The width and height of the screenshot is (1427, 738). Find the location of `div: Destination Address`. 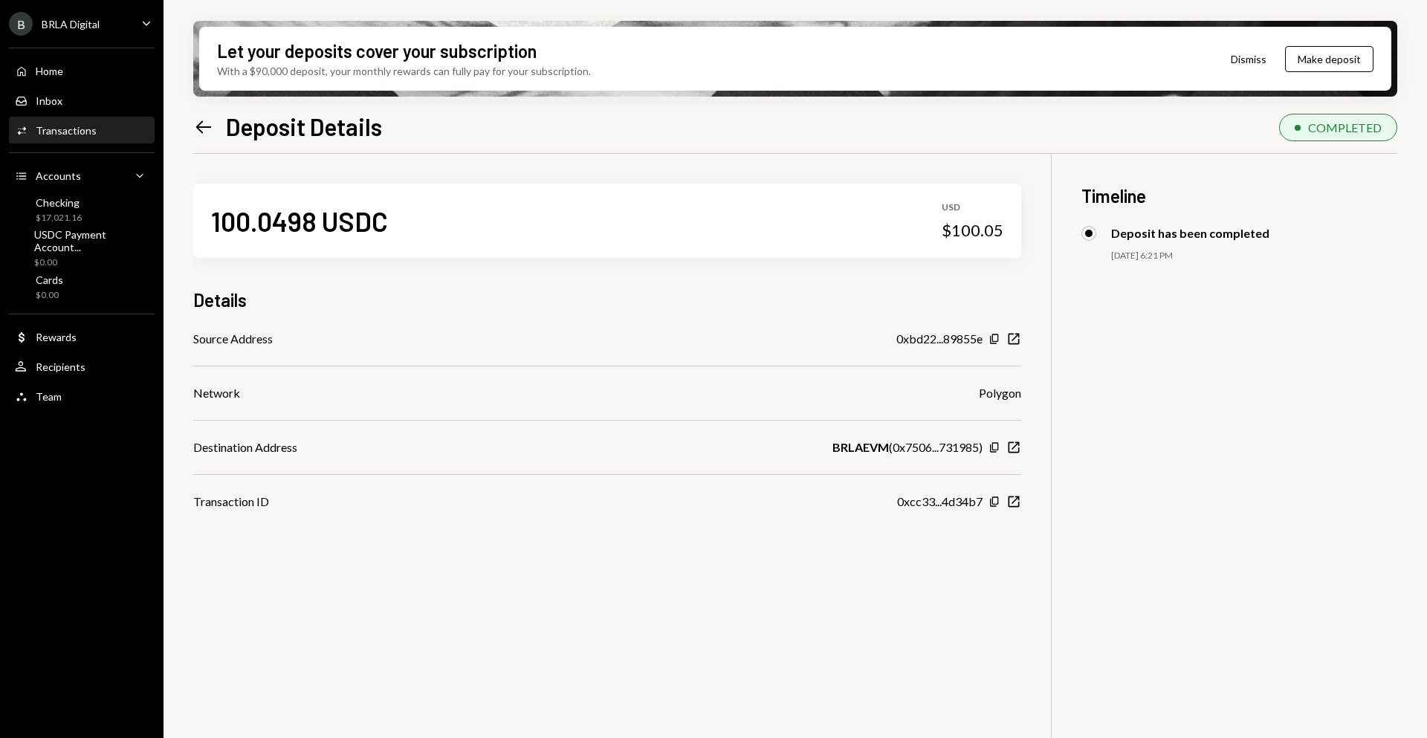

div: Destination Address is located at coordinates (245, 447).